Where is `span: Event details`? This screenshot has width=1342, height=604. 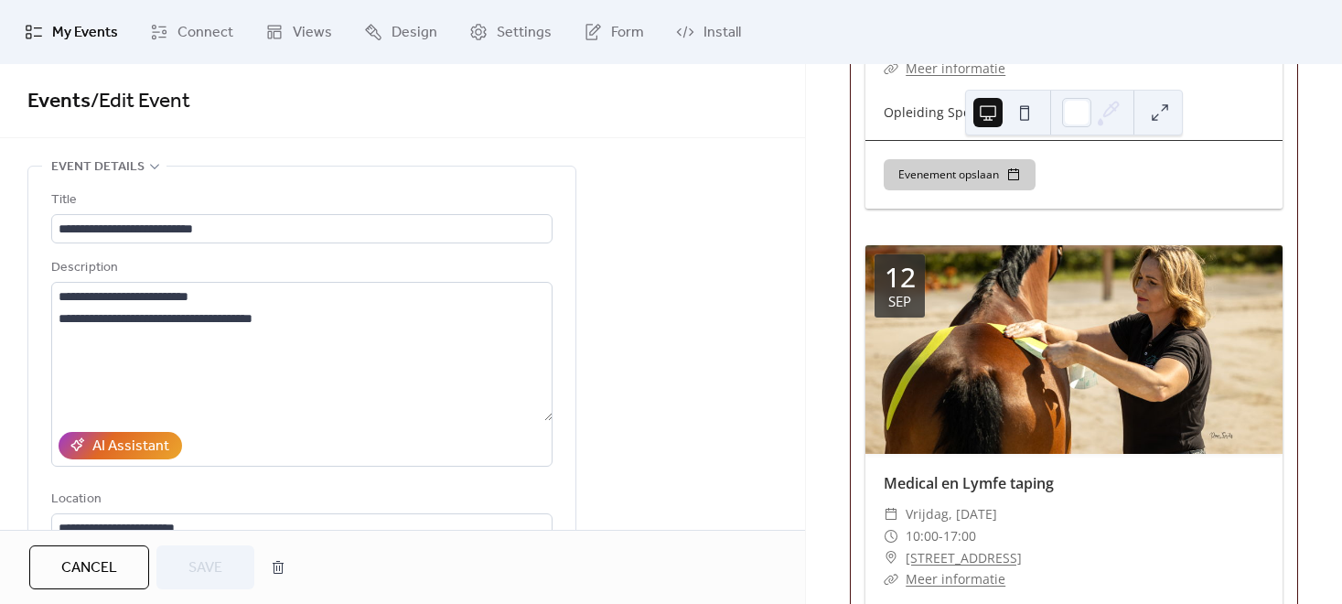
span: Event details is located at coordinates (98, 167).